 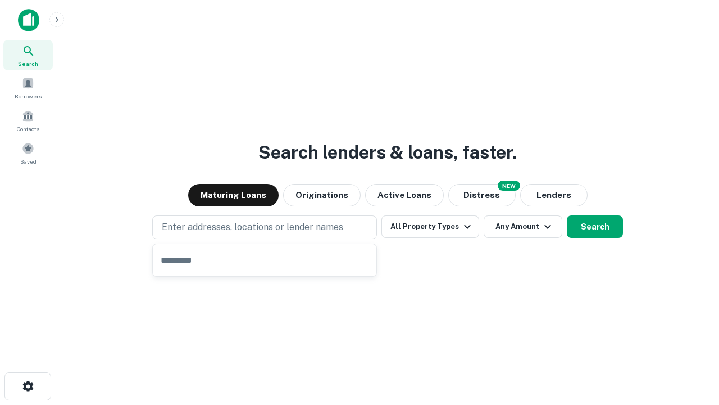 I want to click on div: Chat Widget, so click(x=691, y=342).